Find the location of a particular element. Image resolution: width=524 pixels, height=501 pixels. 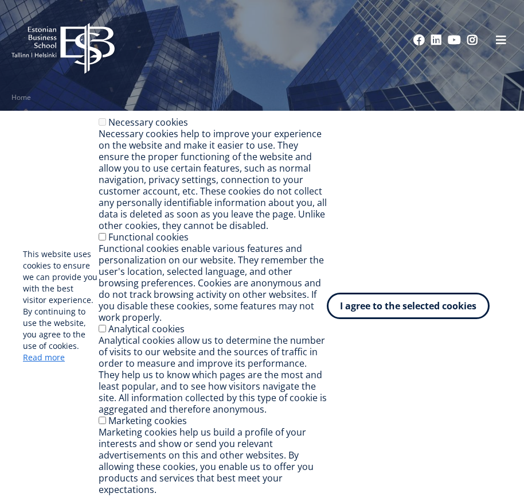

font: Microdegrees is located at coordinates (118, 126).